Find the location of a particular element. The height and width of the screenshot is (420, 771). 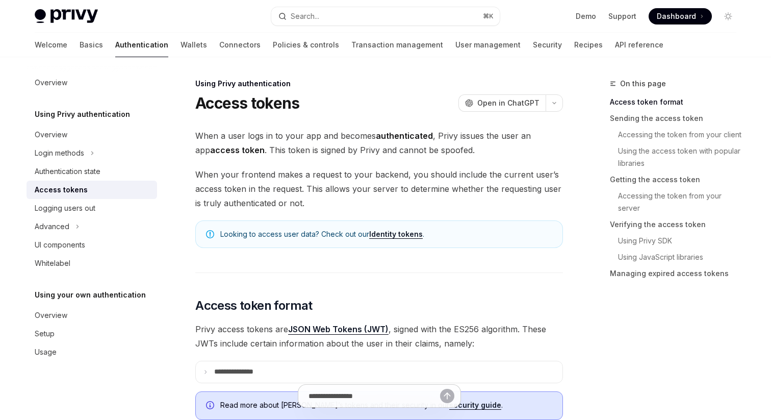

a: Welcome is located at coordinates (51, 45).